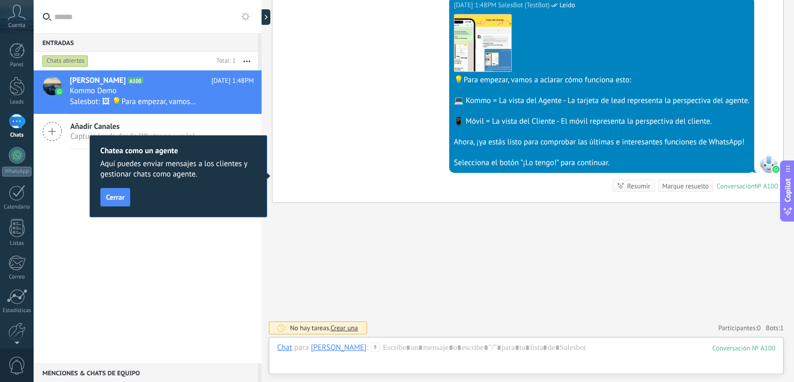 This screenshot has width=794, height=382. What do you see at coordinates (739, 327) in the screenshot?
I see `a: Participantes:0` at bounding box center [739, 327].